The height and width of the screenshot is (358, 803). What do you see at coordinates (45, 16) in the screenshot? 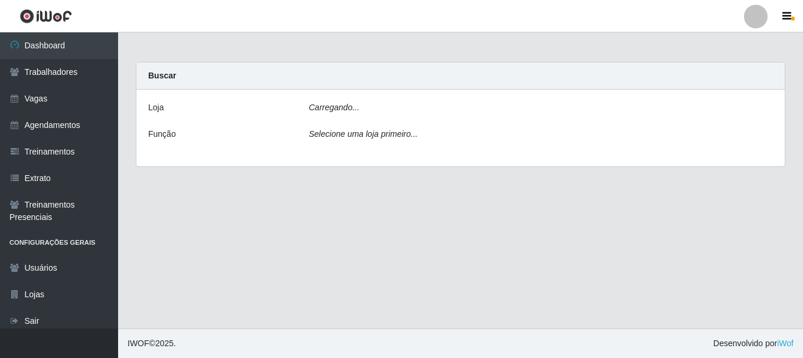
I see `img: CoreUI Logo` at bounding box center [45, 16].